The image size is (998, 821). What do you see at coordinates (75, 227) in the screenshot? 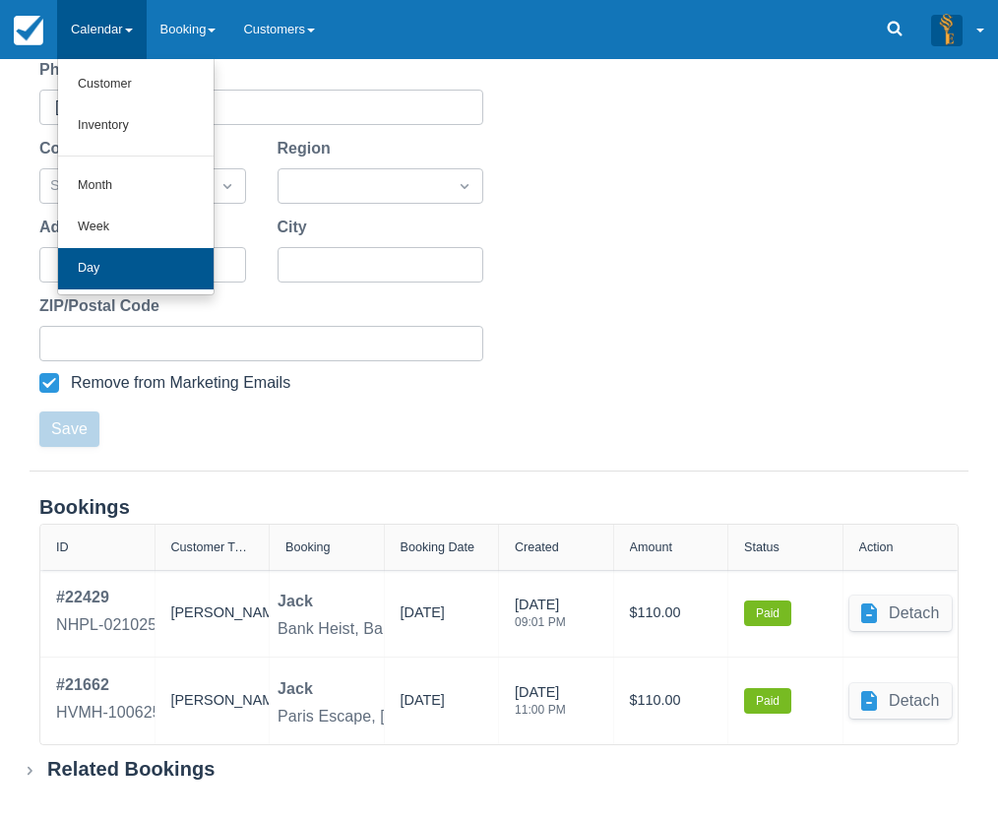
I see `label: Address` at bounding box center [75, 227].